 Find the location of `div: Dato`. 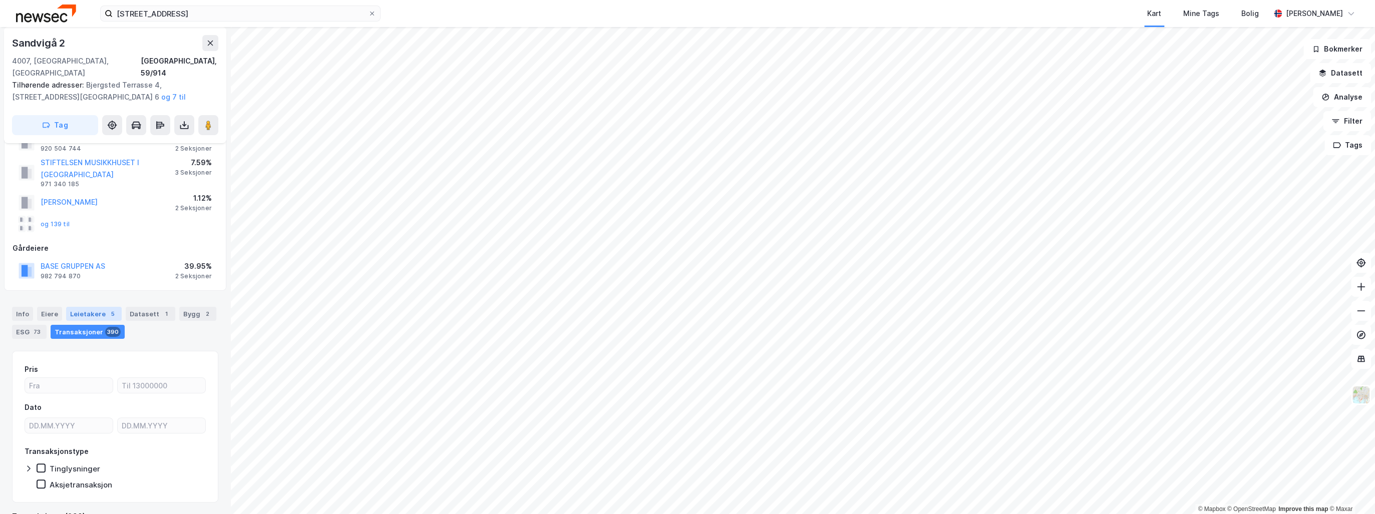

div: Dato is located at coordinates (33, 407).